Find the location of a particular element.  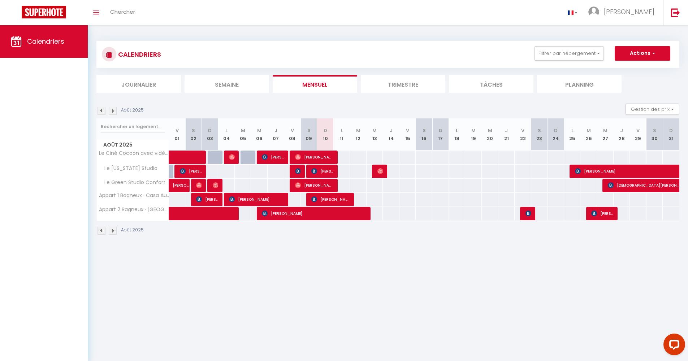

span: Le Ciné Cocoon avec vidéoprojecteur - Les-Pavillons-sous-bois (93) is located at coordinates (134, 153).